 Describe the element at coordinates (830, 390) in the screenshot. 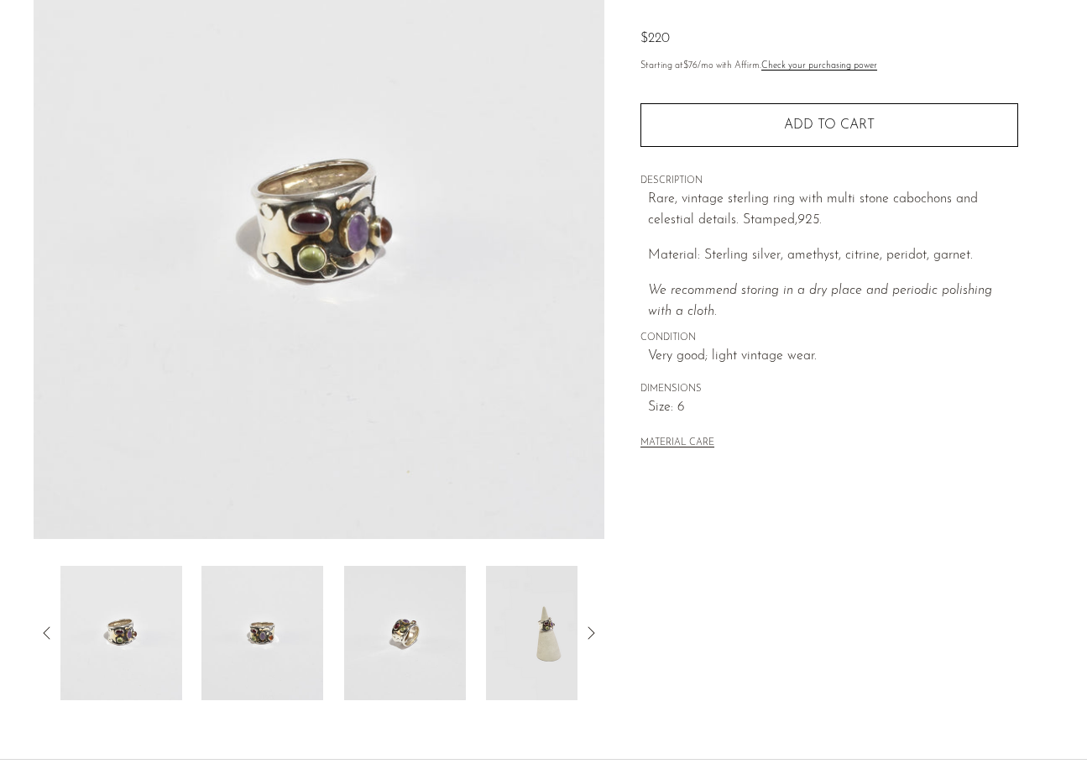

I see `span: DIMENSIONS` at that location.